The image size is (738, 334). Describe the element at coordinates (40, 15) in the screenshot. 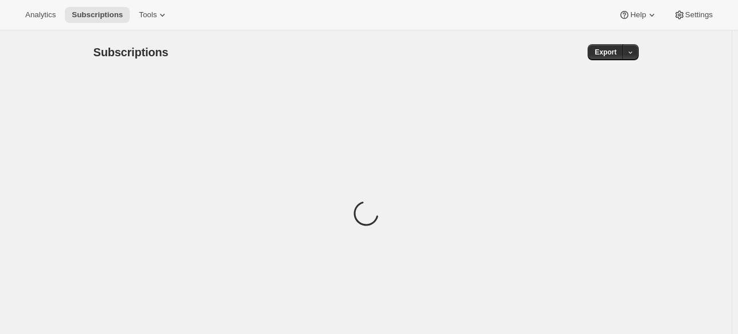

I see `span: Analytics` at that location.